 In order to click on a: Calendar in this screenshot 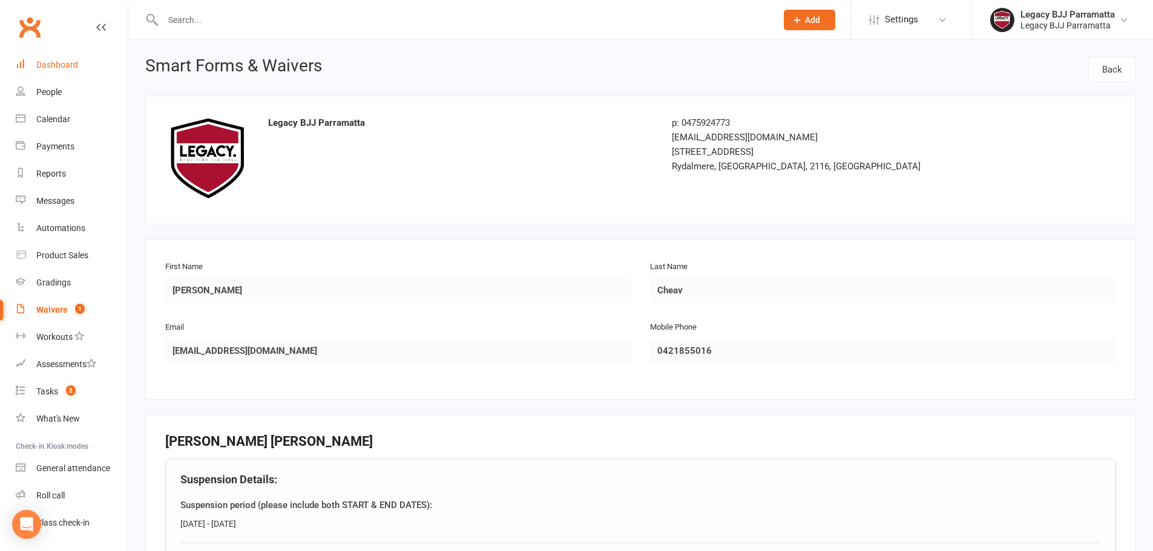, I will do `click(71, 119)`.